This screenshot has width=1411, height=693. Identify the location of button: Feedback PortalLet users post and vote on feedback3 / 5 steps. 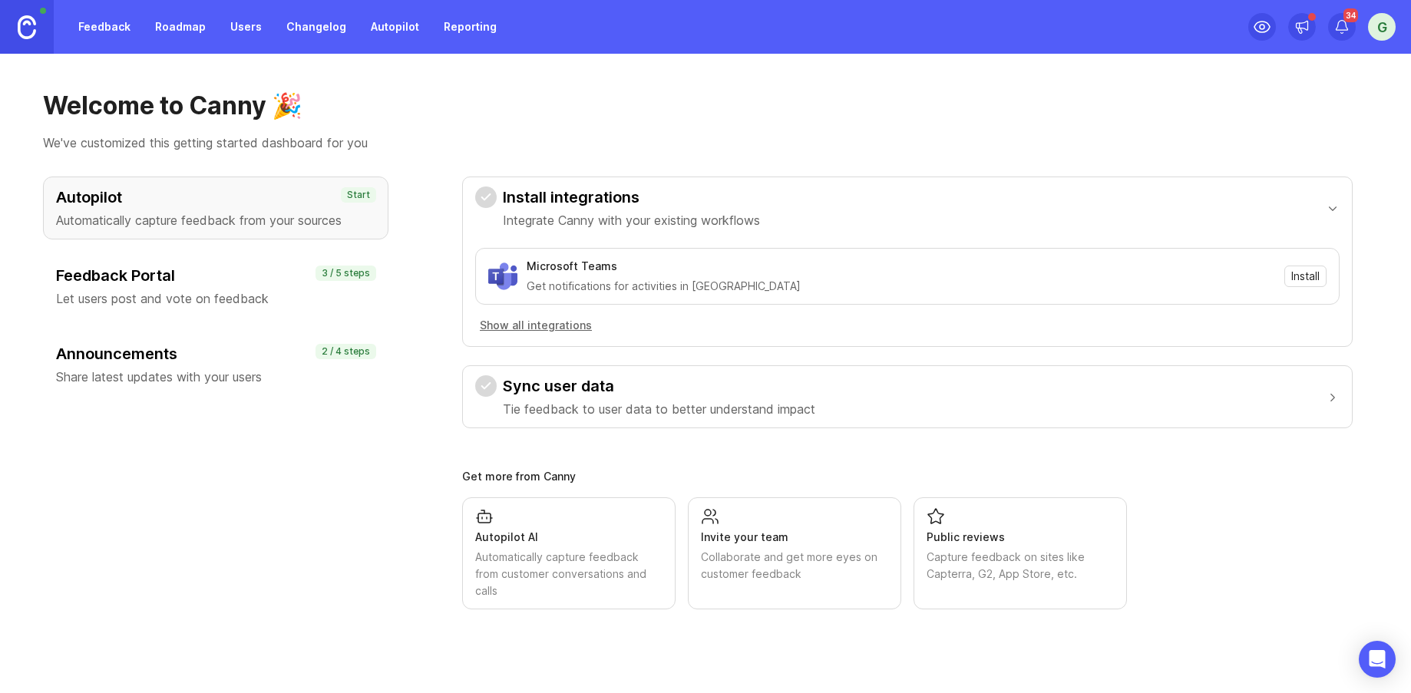
(216, 286).